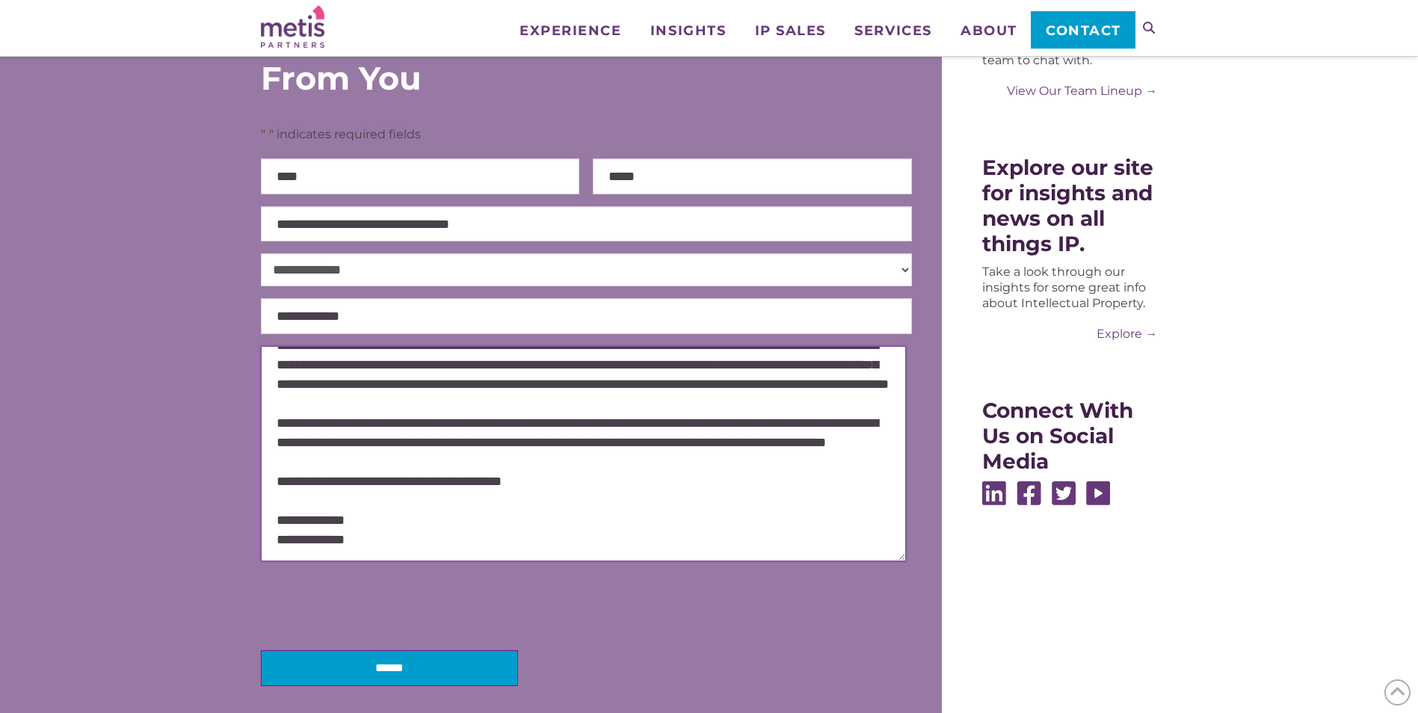  Describe the element at coordinates (1070, 90) in the screenshot. I see `a: View Our Team Lineup →` at that location.